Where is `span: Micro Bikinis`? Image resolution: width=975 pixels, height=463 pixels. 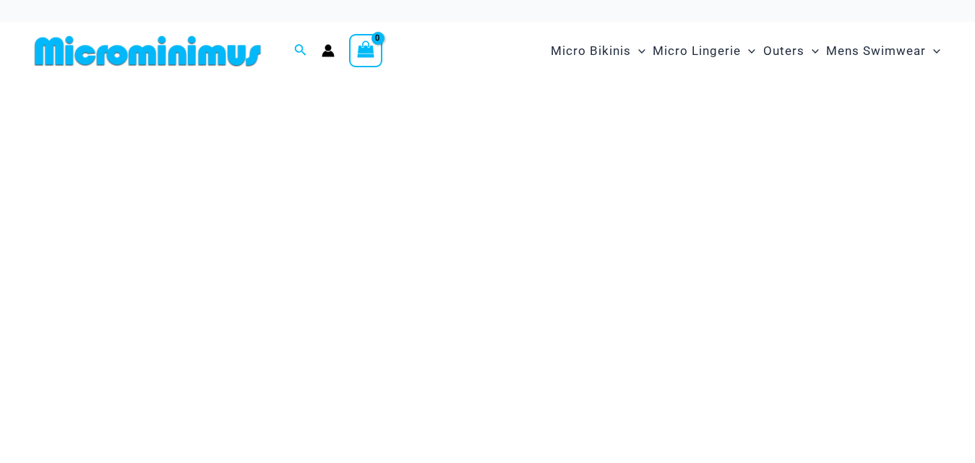
span: Micro Bikinis is located at coordinates (591, 51).